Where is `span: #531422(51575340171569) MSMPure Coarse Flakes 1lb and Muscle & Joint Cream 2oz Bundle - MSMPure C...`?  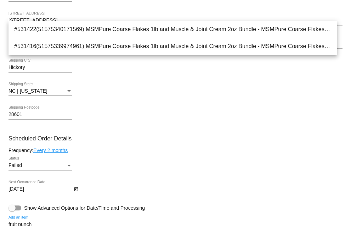 span: #531422(51575340171569) MSMPure Coarse Flakes 1lb and Muscle & Joint Cream 2oz Bundle - MSMPure C... is located at coordinates (173, 29).